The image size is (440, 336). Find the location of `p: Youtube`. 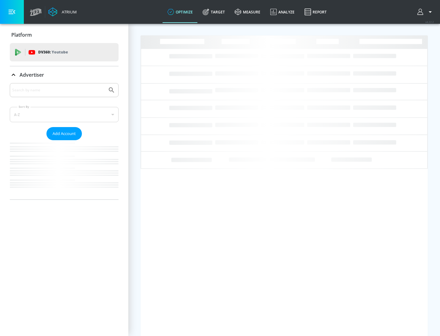

p: Youtube is located at coordinates (60, 52).